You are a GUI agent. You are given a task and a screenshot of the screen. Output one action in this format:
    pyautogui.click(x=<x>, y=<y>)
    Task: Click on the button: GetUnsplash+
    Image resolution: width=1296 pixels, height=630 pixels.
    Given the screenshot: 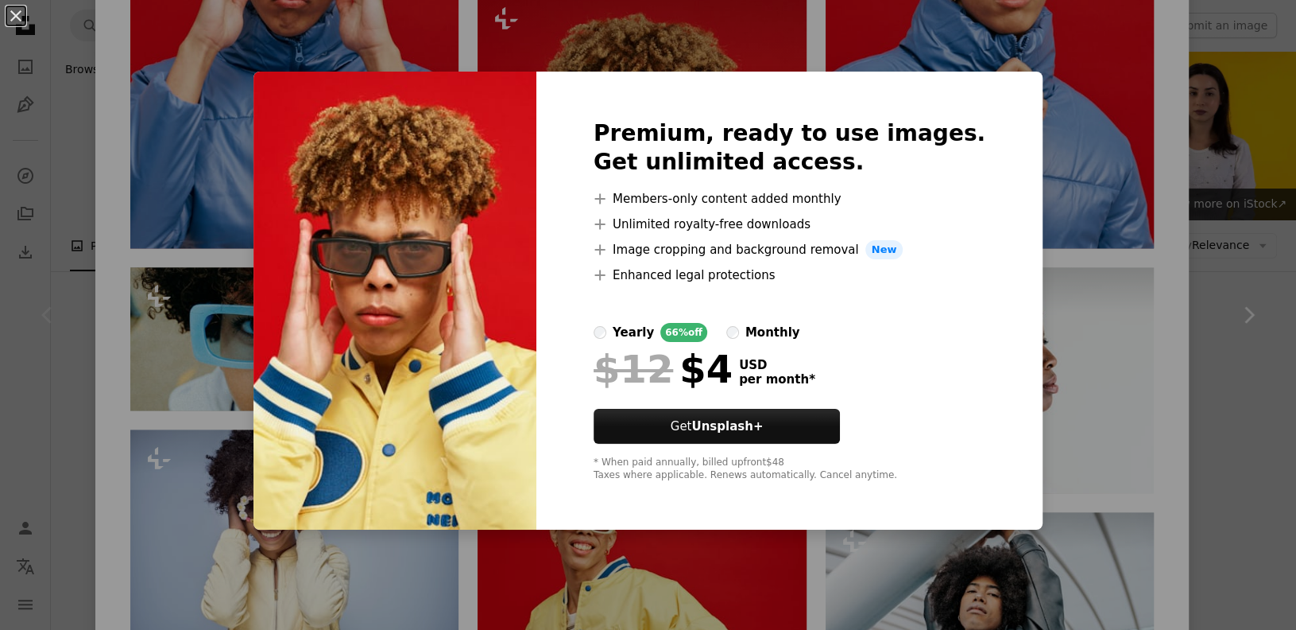 What is the action you would take?
    pyautogui.click(x=717, y=426)
    